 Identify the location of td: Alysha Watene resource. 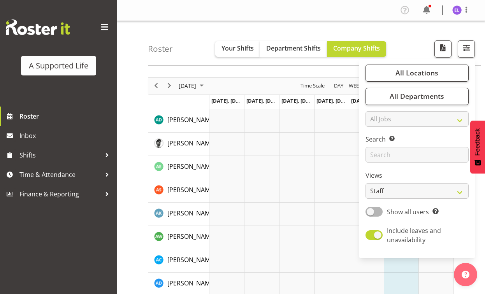
(178, 238).